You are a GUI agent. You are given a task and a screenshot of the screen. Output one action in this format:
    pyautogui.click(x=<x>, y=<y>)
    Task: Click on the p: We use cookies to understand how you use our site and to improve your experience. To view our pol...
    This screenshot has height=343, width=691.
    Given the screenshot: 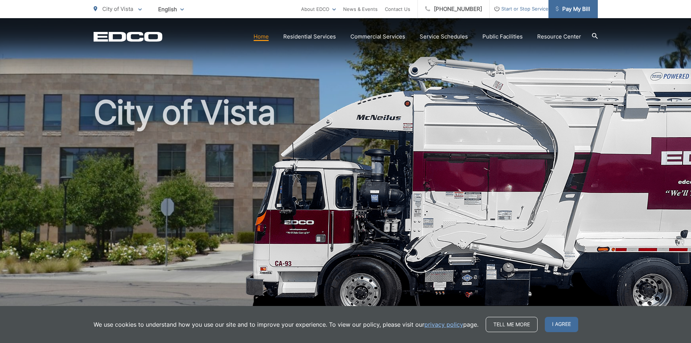 What is the action you would take?
    pyautogui.click(x=286, y=324)
    